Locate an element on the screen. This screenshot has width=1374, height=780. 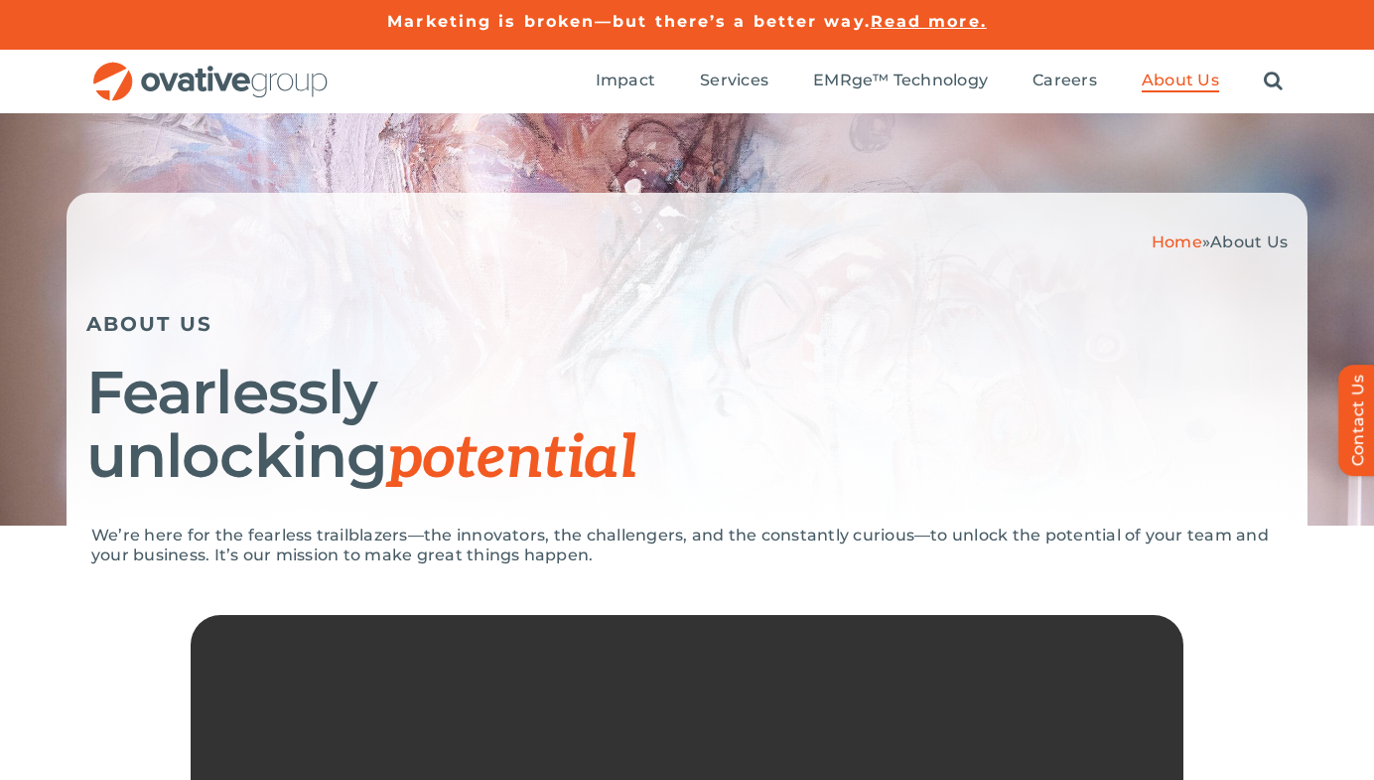
p: We’re here for the fearless trailblazers—the innovators, the challengers, and the constantly curi... is located at coordinates (687, 545).